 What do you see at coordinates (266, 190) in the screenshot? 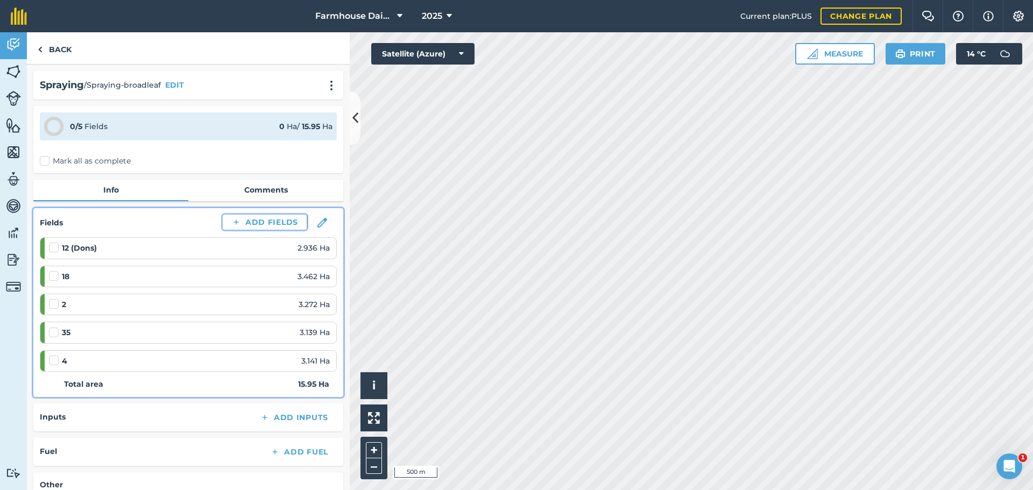
I see `a: Comments` at bounding box center [266, 190].